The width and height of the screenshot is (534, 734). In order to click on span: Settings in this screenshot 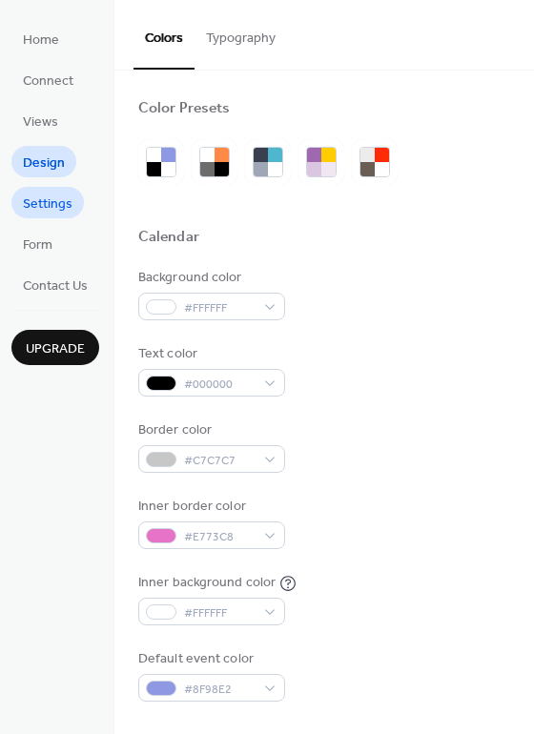, I will do `click(48, 204)`.